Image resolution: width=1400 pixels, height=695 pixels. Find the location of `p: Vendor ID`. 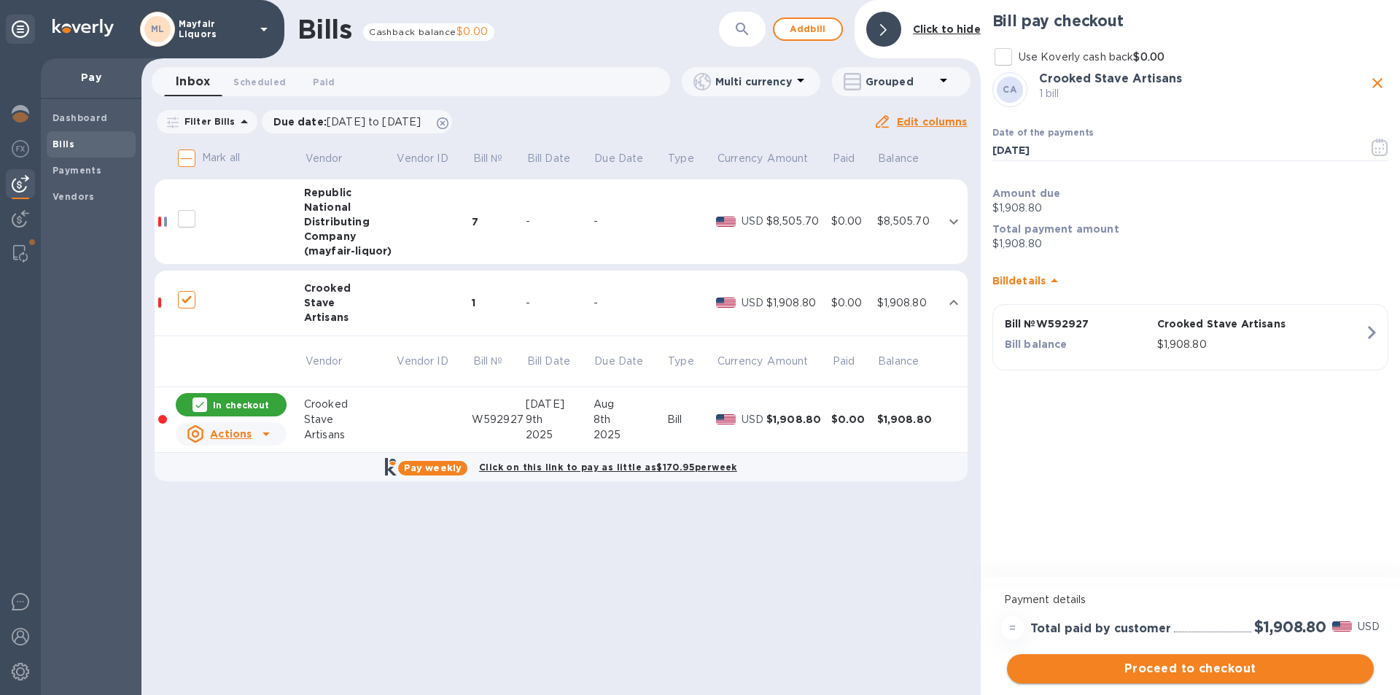

p: Vendor ID is located at coordinates (422, 158).